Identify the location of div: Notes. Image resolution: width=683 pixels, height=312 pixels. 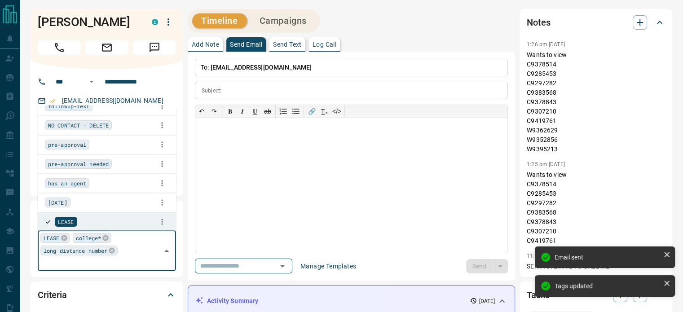
(596, 22).